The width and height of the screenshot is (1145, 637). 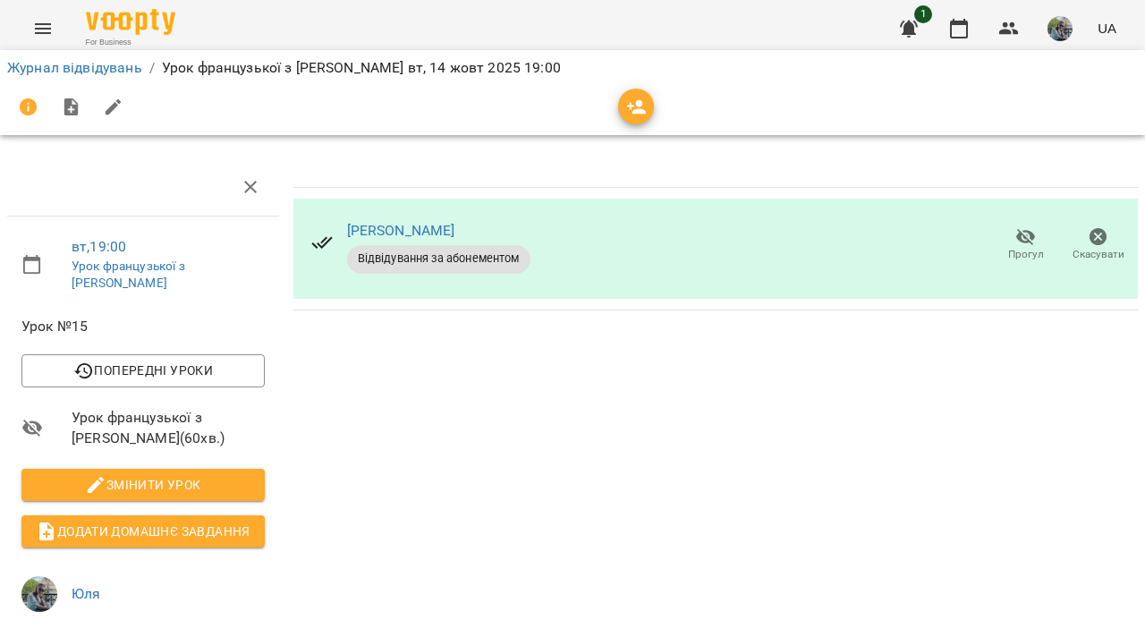 What do you see at coordinates (98, 246) in the screenshot?
I see `a: вт , 19:00` at bounding box center [98, 246].